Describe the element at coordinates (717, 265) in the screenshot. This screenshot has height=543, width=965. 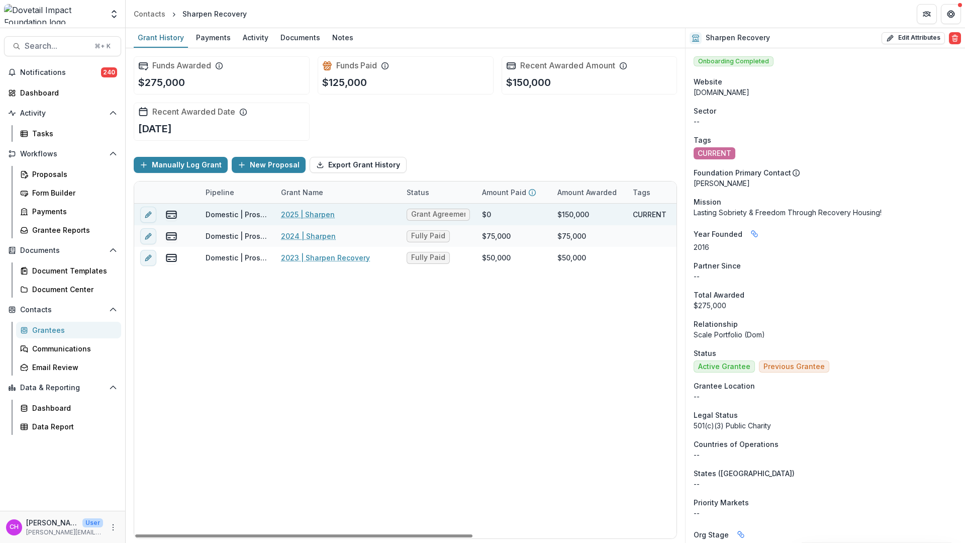
I see `span: Partner Since` at that location.